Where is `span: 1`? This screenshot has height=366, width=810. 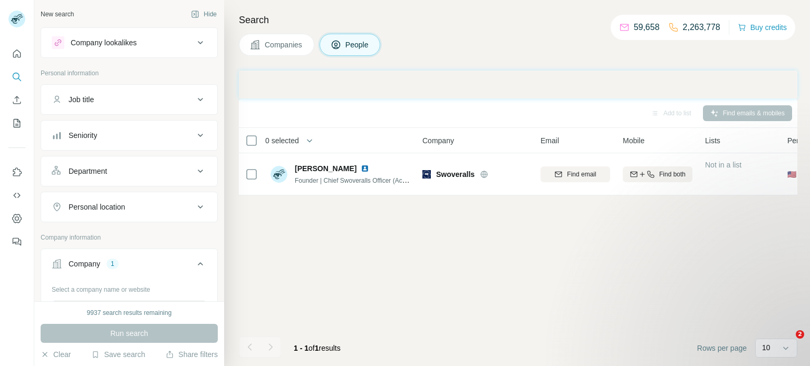 span: 1 is located at coordinates (317, 348).